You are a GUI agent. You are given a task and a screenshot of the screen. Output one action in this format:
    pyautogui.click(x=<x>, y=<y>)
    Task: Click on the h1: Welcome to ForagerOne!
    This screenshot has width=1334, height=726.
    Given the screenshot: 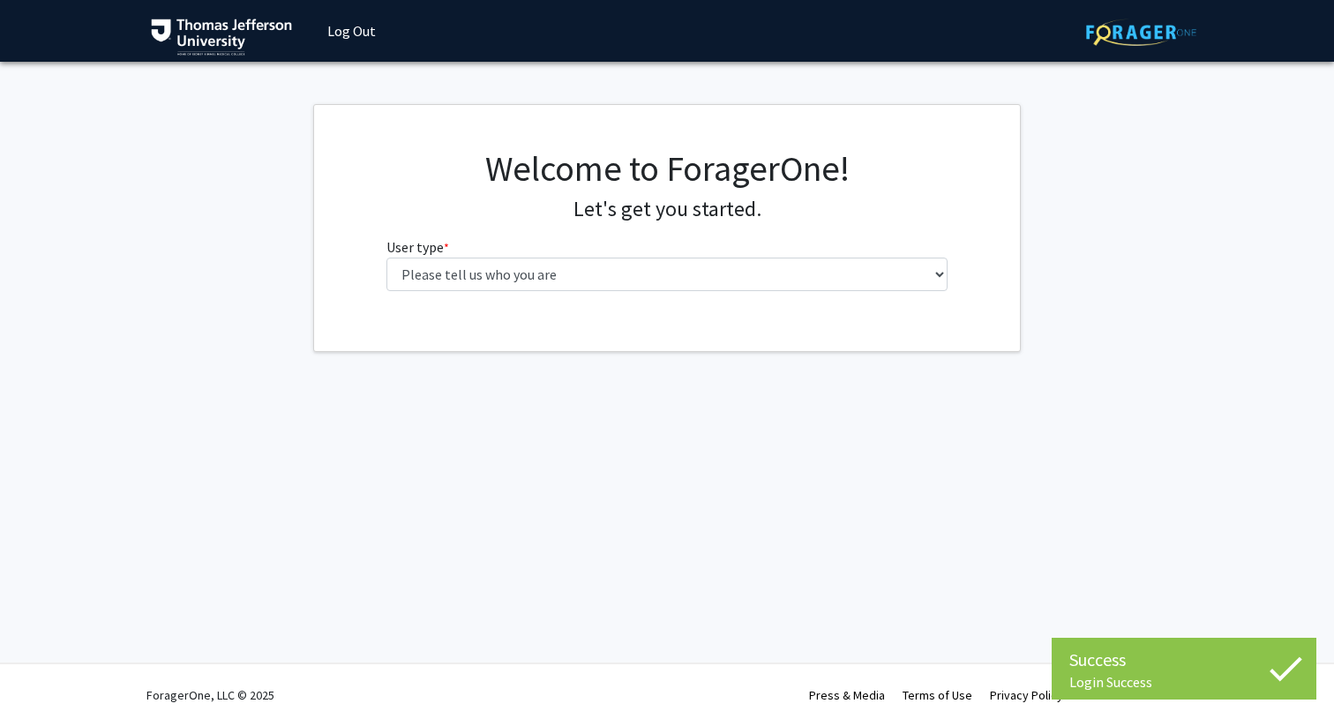 What is the action you would take?
    pyautogui.click(x=667, y=169)
    